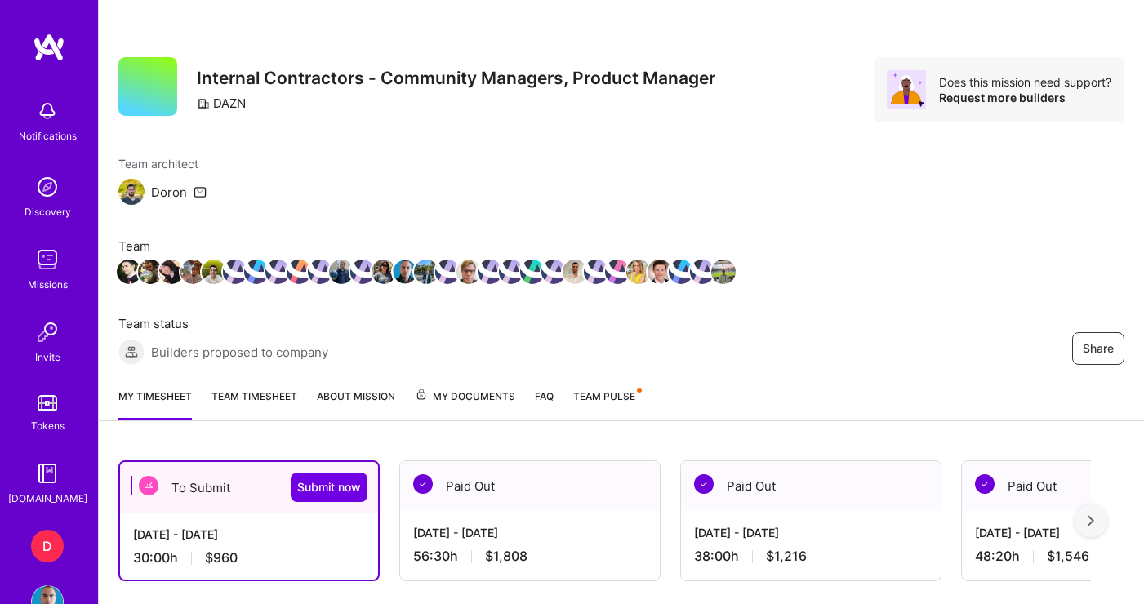 Image resolution: width=1144 pixels, height=604 pixels. I want to click on img: tokens, so click(47, 402).